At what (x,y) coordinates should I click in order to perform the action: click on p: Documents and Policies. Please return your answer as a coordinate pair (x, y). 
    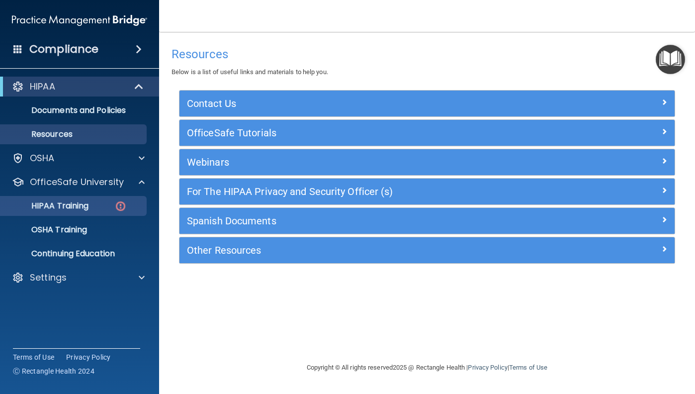
    Looking at the image, I should click on (74, 110).